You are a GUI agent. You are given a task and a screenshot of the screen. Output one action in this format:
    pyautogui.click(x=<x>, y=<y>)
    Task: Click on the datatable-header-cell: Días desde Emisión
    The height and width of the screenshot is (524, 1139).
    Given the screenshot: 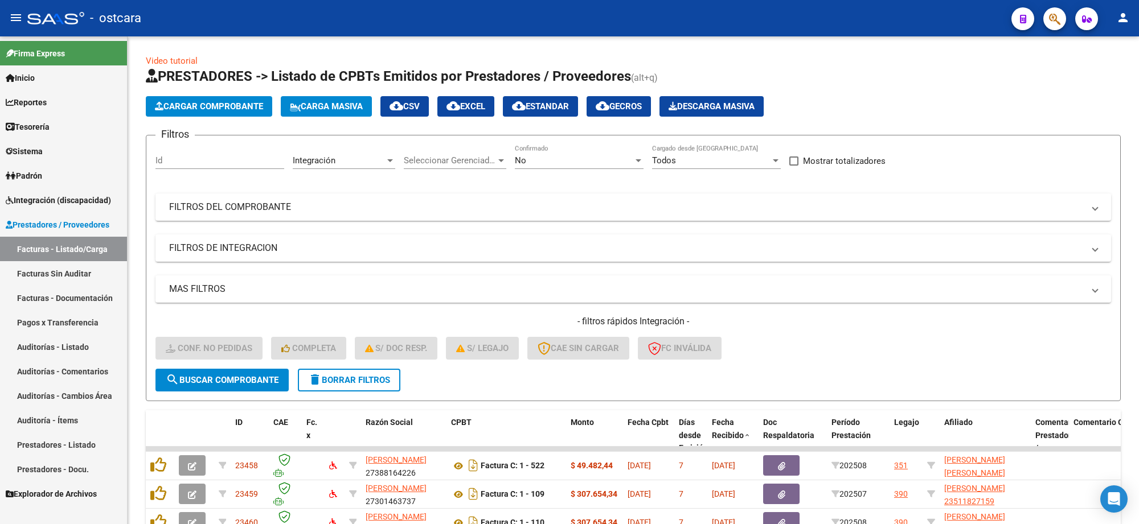 What is the action you would take?
    pyautogui.click(x=691, y=449)
    